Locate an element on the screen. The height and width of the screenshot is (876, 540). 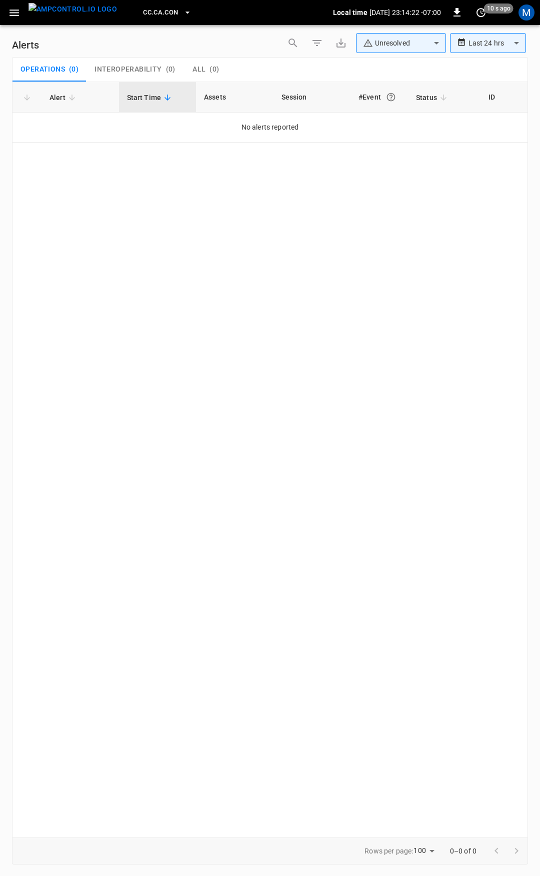
button: CC.CA.CON is located at coordinates (167, 13).